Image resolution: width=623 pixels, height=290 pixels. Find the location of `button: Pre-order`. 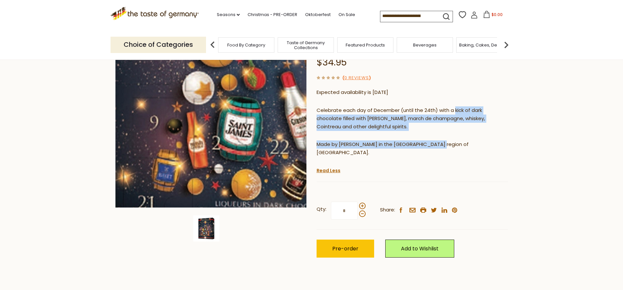

button: Pre-order is located at coordinates (345, 248).